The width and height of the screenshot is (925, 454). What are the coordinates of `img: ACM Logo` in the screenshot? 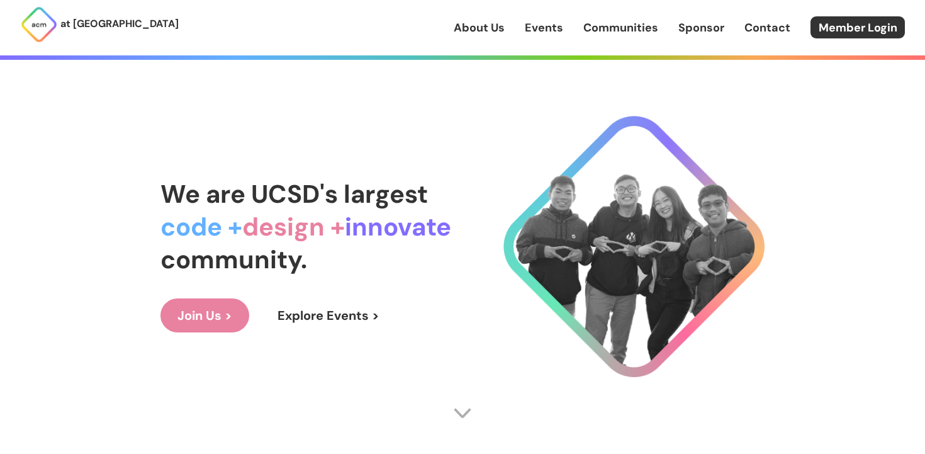 It's located at (39, 25).